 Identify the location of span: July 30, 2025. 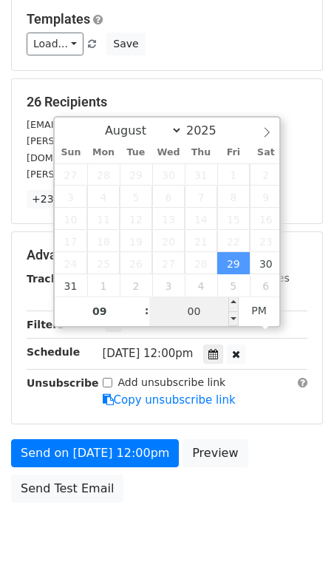
(168, 174).